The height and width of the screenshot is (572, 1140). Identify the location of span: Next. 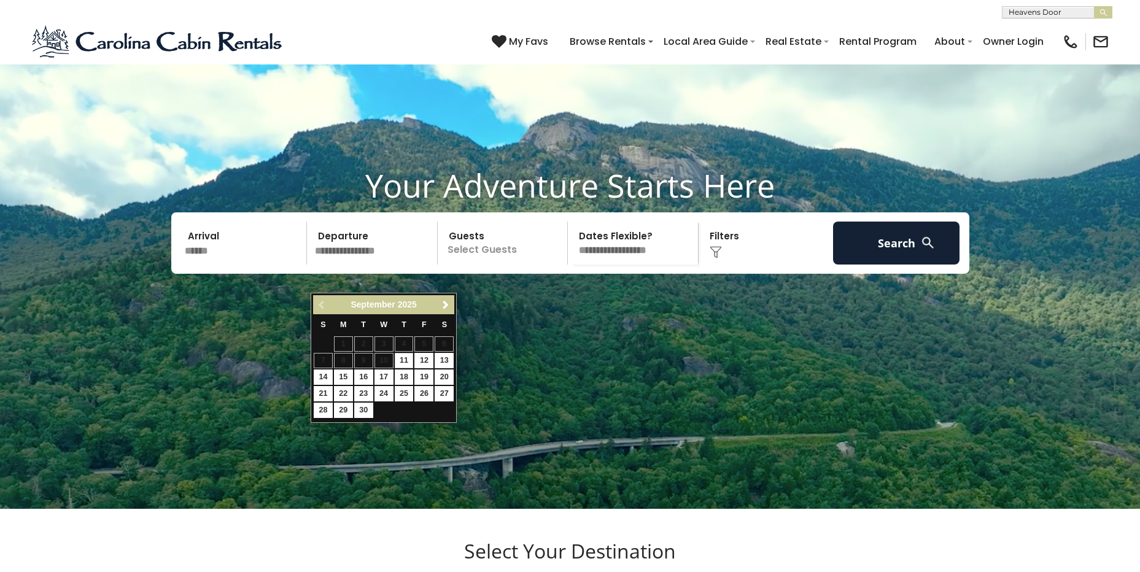
(446, 305).